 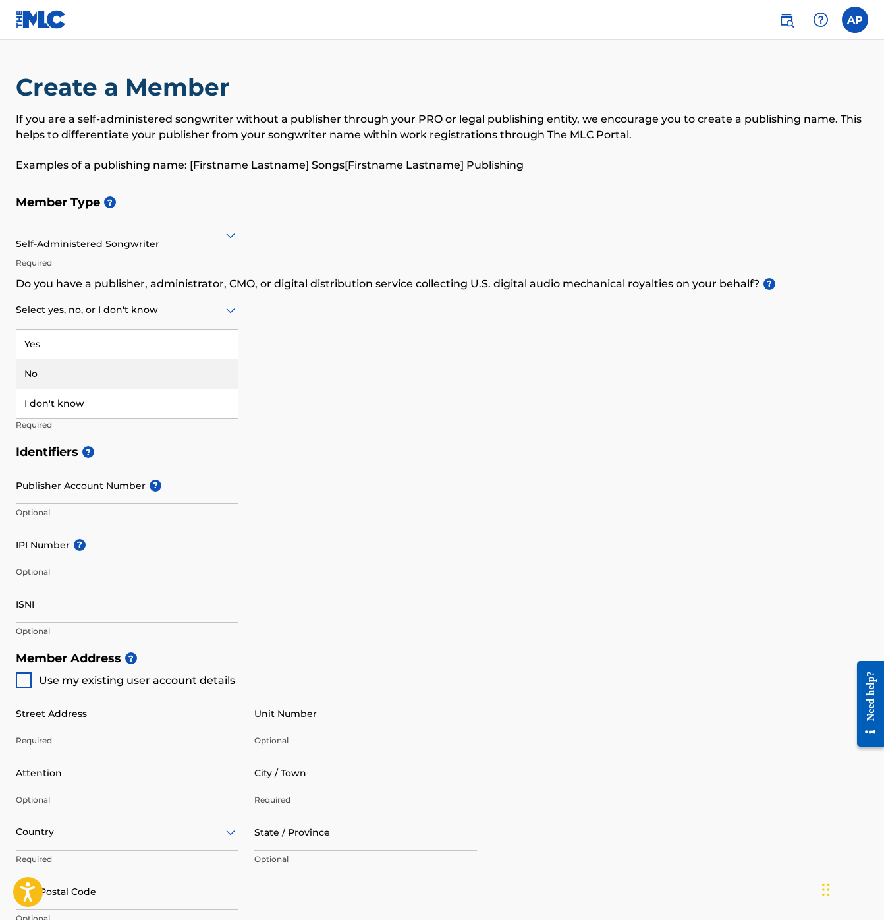 What do you see at coordinates (442, 127) in the screenshot?
I see `p: If you are a self-administered songwriter without a publisher through your PRO or legal publishin...` at bounding box center [442, 127].